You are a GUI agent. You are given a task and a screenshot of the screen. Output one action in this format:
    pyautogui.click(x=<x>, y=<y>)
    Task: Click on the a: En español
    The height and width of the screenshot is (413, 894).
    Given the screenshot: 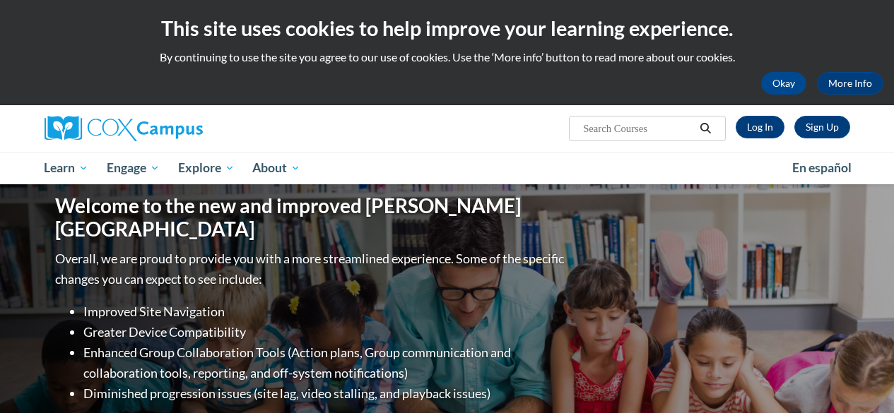 What is the action you would take?
    pyautogui.click(x=822, y=168)
    